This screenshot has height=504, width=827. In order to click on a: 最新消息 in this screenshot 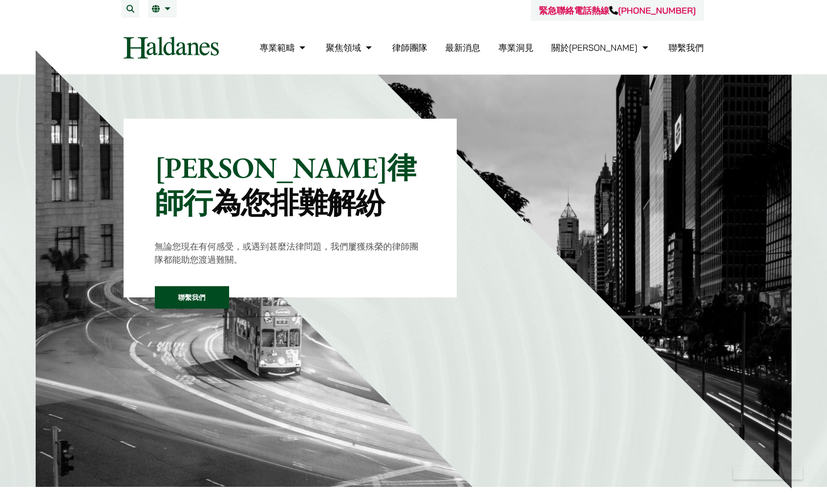, I will do `click(463, 47)`.